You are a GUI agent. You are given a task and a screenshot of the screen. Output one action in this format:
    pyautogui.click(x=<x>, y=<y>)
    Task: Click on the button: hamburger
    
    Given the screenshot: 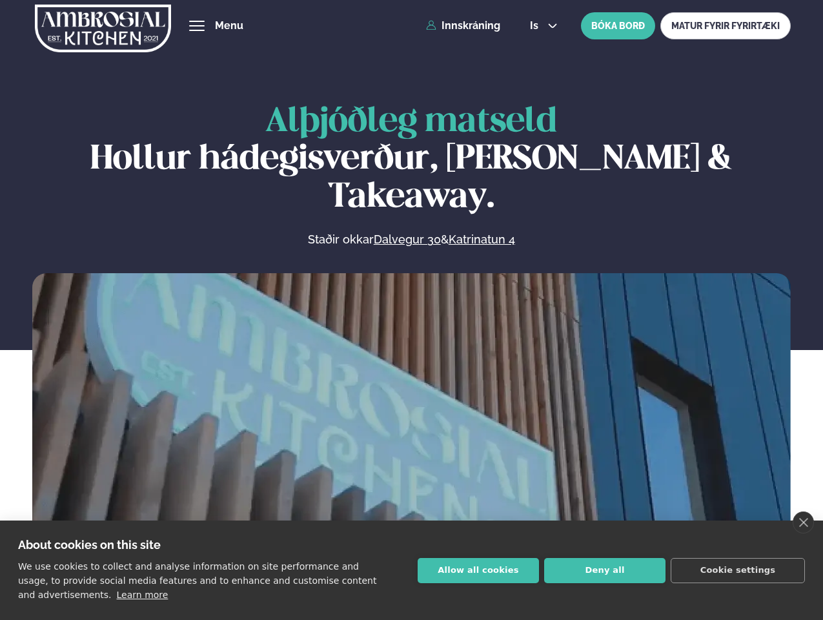 What is the action you would take?
    pyautogui.click(x=197, y=26)
    